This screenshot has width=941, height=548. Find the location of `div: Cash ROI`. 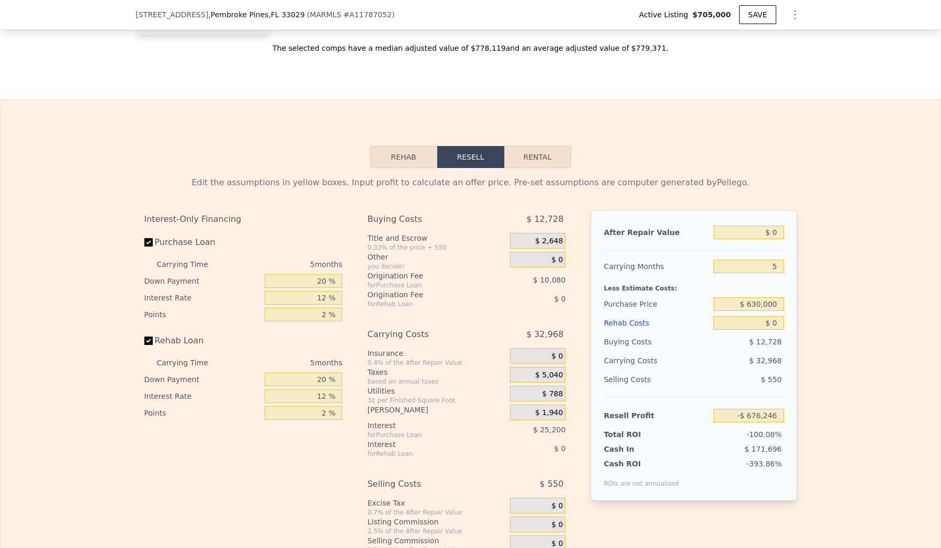

div: Cash ROI is located at coordinates (641, 463).